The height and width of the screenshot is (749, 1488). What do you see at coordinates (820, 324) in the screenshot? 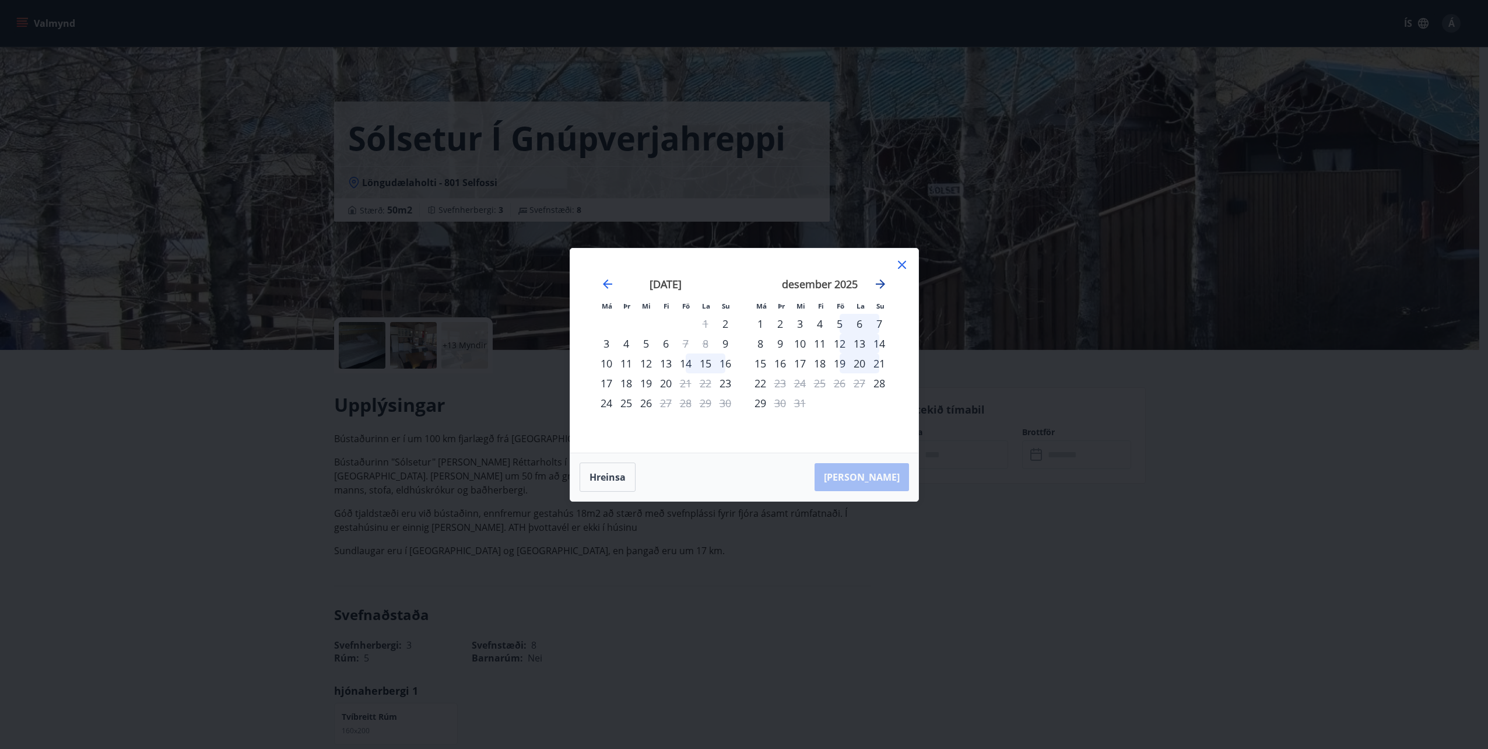
I see `td: Choose fimmtudagur, 4. desember 2025 as your check-in date. It’s available.` at bounding box center [820, 324].